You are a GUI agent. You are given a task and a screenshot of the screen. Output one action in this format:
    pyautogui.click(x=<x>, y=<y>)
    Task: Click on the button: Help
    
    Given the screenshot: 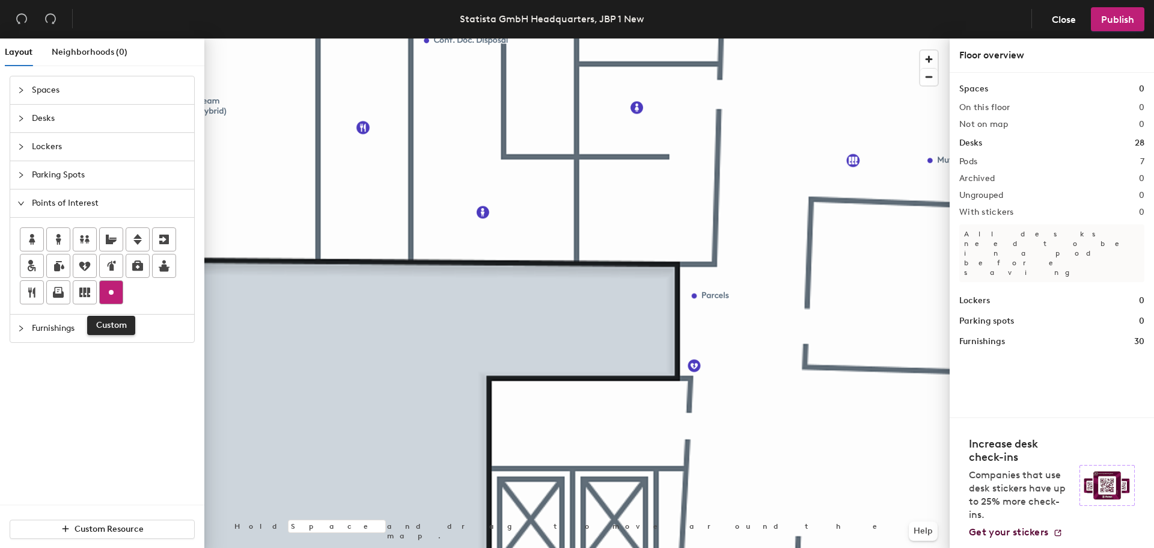 What is the action you would take?
    pyautogui.click(x=923, y=531)
    